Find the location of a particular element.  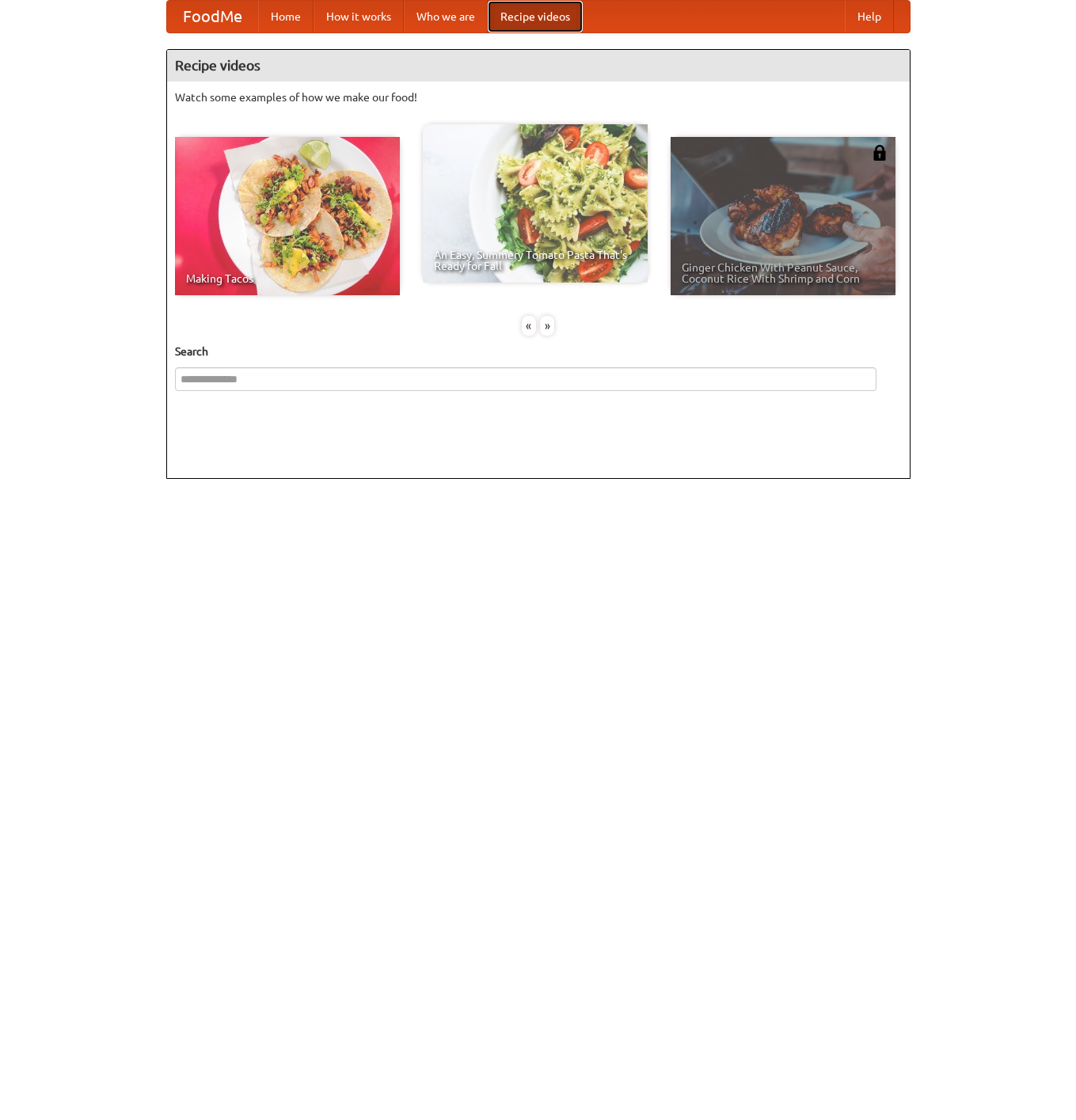

a: How it works is located at coordinates (359, 17).